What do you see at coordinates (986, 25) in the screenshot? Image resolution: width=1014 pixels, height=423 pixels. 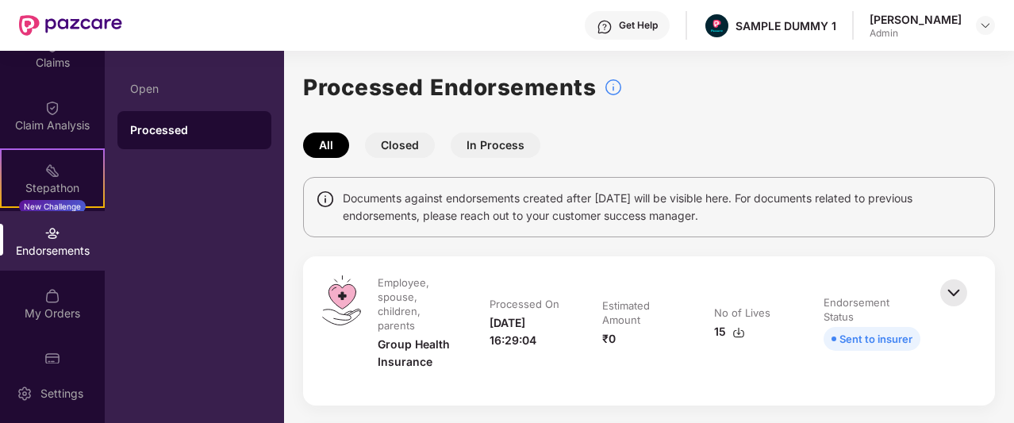 I see `img: svg+xml;base64,PHN2ZyBpZD0iRHJvcGRvd24tMzJ4MzIiIHhtbG5zPSJodHRwOi8vd3d3LnczLm9yZy8yMDAwL3N2ZyIgd2...` at bounding box center [986, 25].